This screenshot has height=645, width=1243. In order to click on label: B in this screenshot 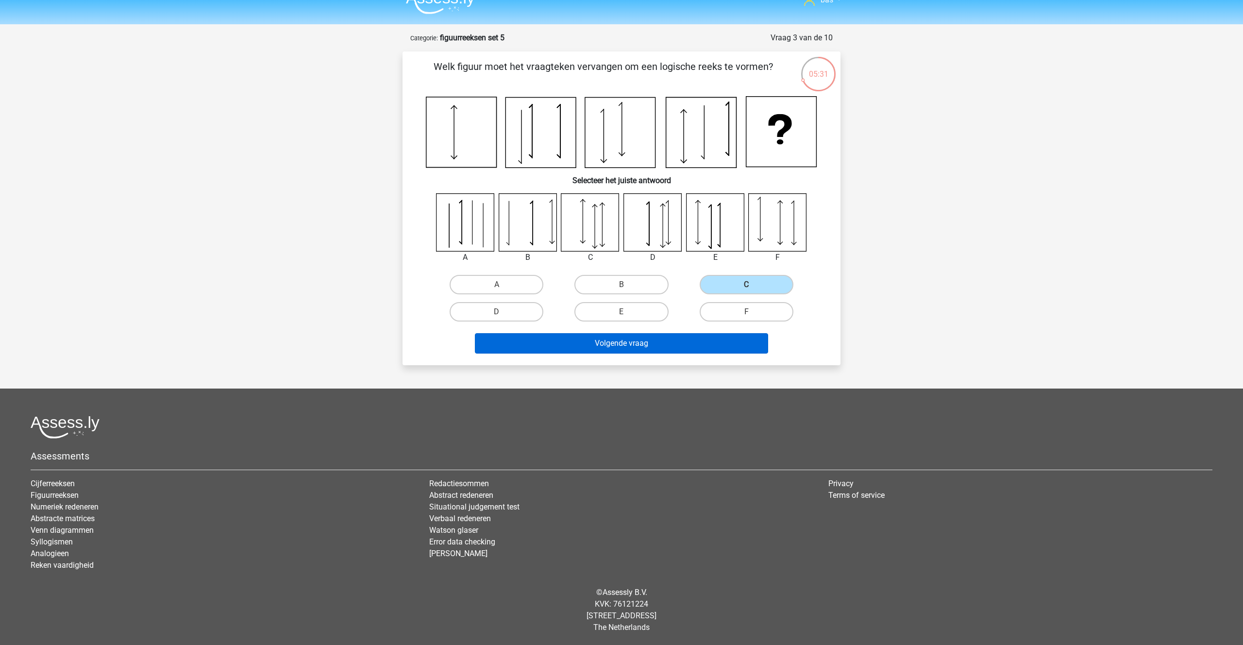, I will do `click(621, 284)`.